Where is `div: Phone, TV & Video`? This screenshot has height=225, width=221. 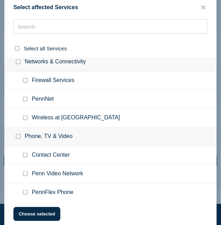 div: Phone, TV & Video is located at coordinates (110, 137).